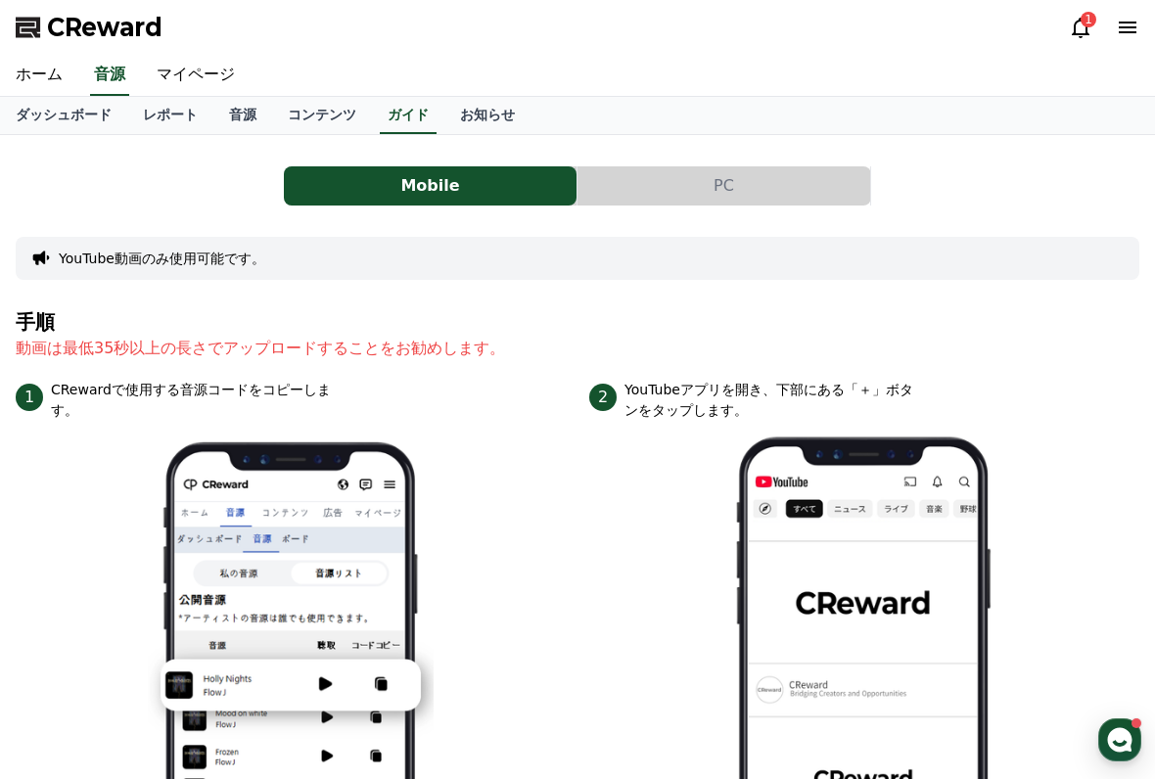  Describe the element at coordinates (196, 749) in the screenshot. I see `a: ホーム` at that location.